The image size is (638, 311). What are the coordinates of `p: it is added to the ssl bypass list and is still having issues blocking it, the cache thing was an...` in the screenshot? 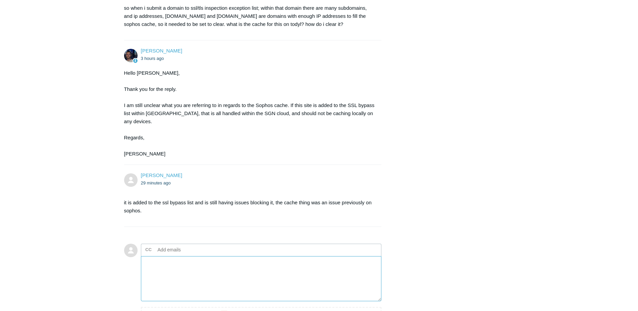 It's located at (250, 206).